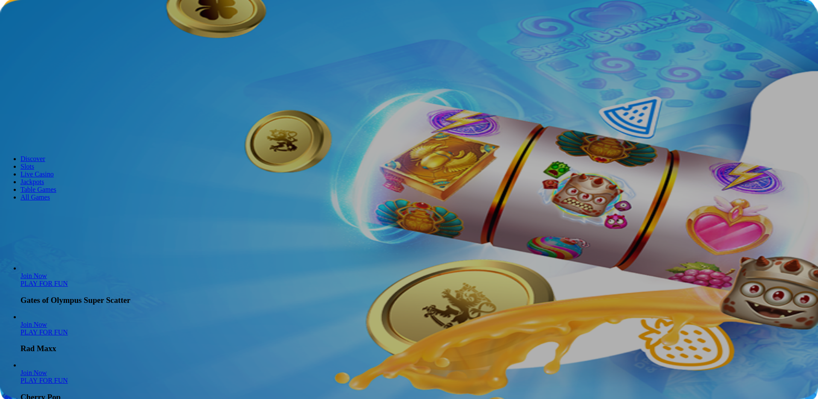 The height and width of the screenshot is (399, 818). What do you see at coordinates (417, 348) in the screenshot?
I see `h3: Rad Maxx` at bounding box center [417, 348].